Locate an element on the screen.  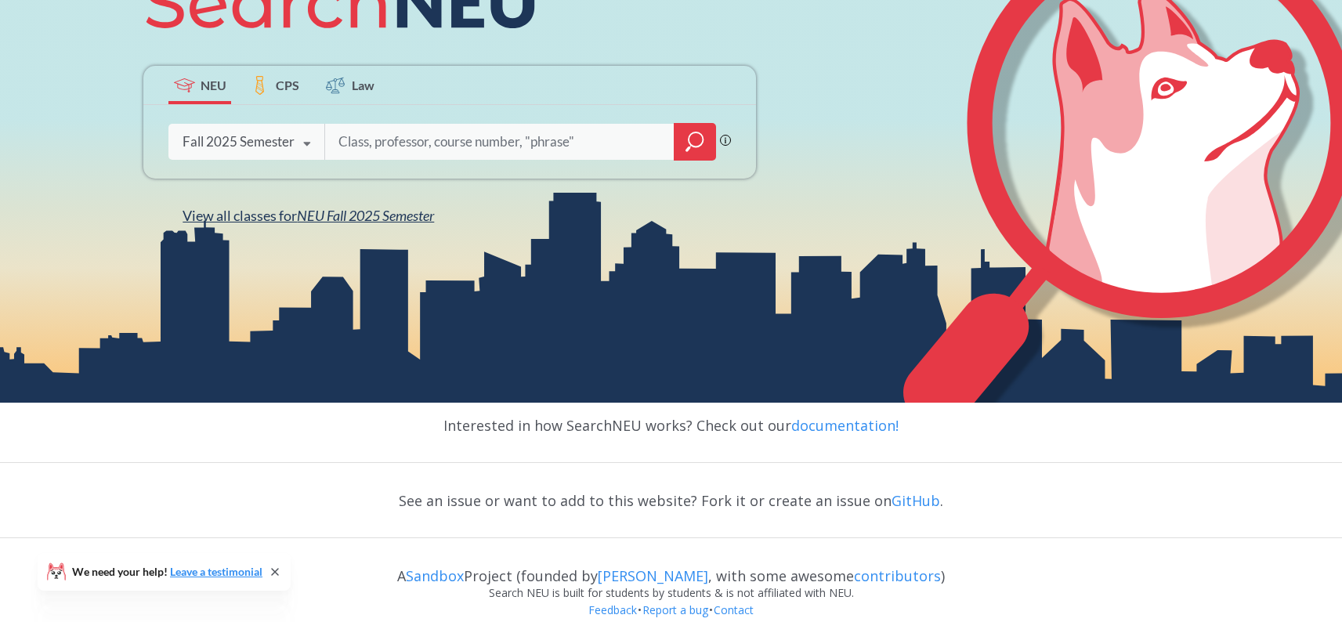
span: Law is located at coordinates (363, 85).